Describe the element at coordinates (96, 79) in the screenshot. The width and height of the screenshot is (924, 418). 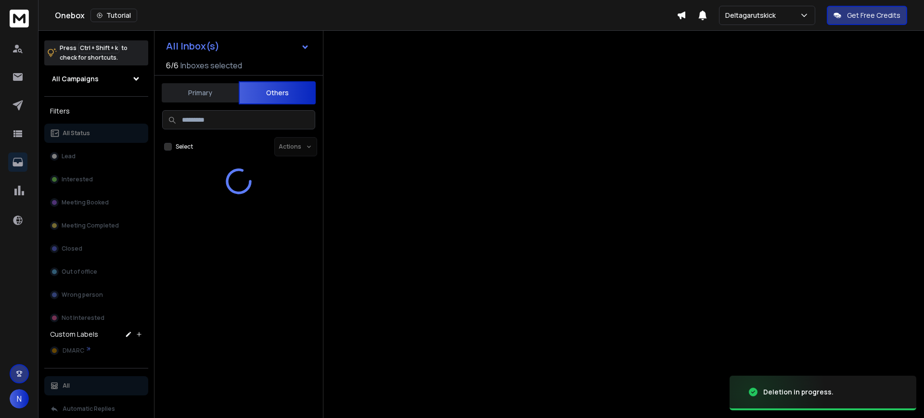
I see `button: All Campaigns` at that location.